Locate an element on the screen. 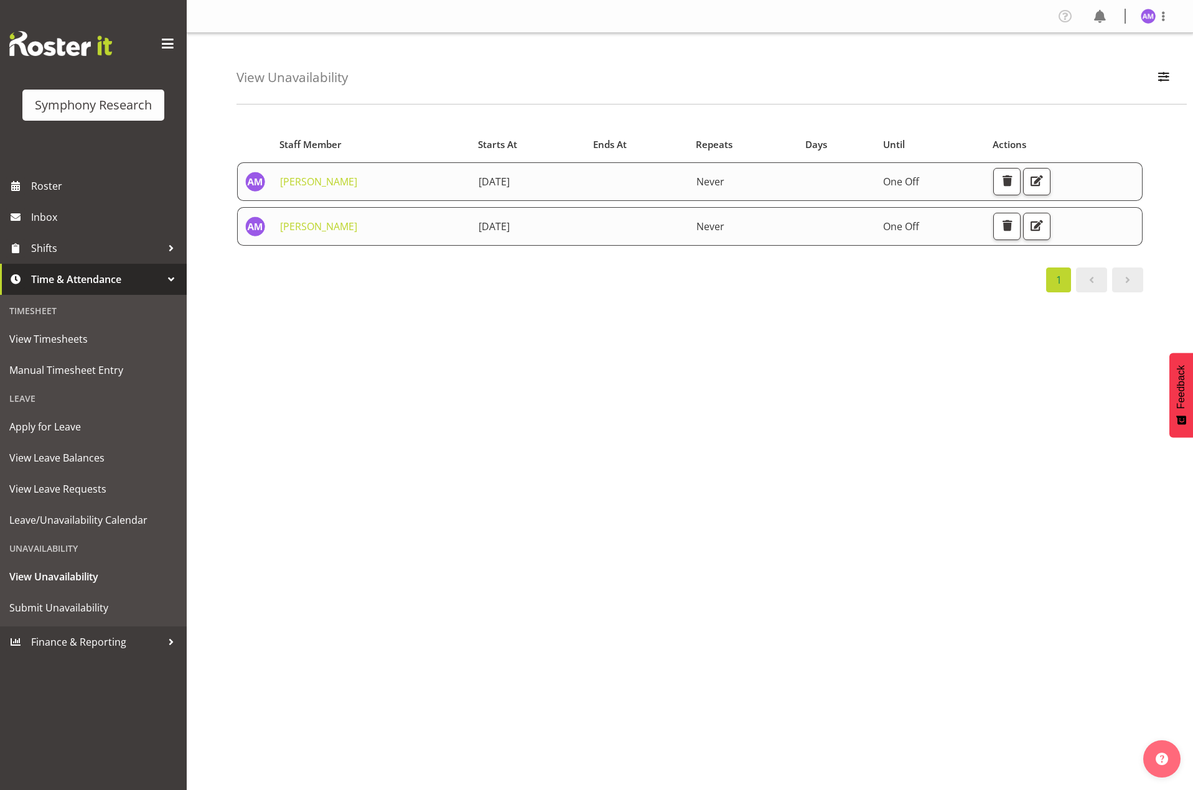  a: Leave/Unavailability Calendar is located at coordinates (93, 520).